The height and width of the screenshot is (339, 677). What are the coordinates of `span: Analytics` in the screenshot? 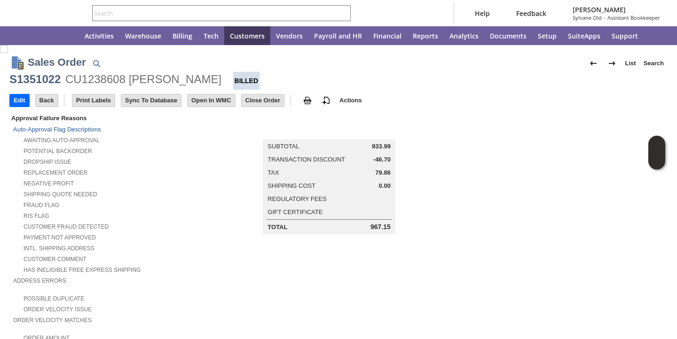 It's located at (464, 36).